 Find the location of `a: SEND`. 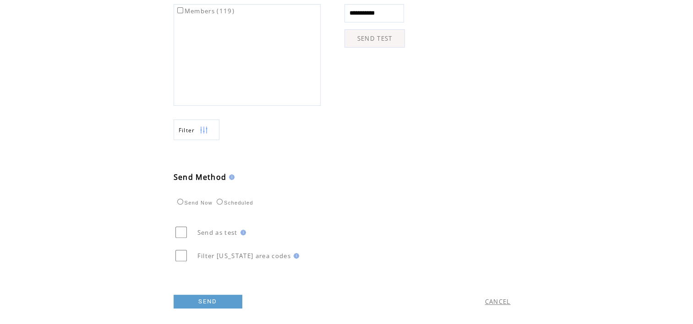

a: SEND is located at coordinates (208, 302).